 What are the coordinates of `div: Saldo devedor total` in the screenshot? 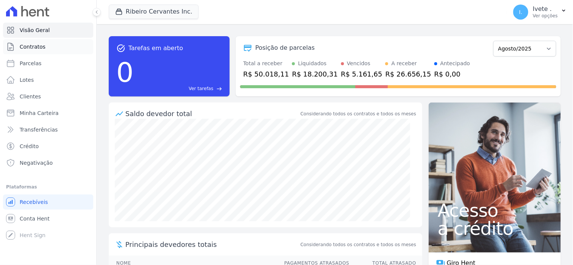 It's located at (212, 114).